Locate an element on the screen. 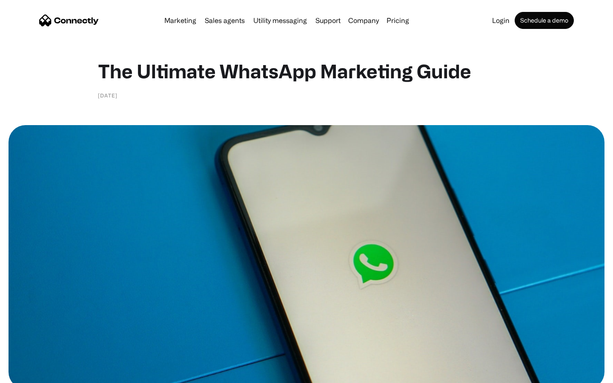  div: Company is located at coordinates (364, 20).